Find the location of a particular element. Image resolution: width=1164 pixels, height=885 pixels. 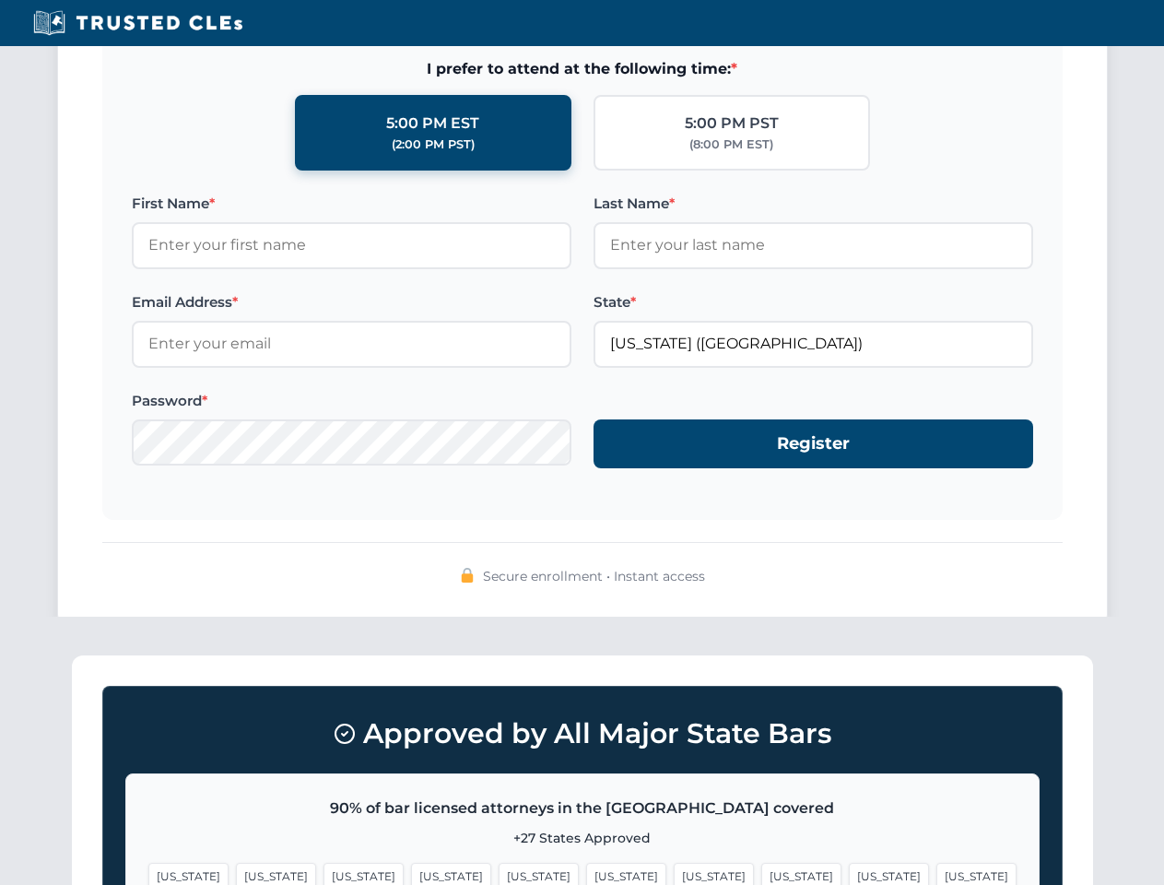

input: Florida (FL) is located at coordinates (813, 344).